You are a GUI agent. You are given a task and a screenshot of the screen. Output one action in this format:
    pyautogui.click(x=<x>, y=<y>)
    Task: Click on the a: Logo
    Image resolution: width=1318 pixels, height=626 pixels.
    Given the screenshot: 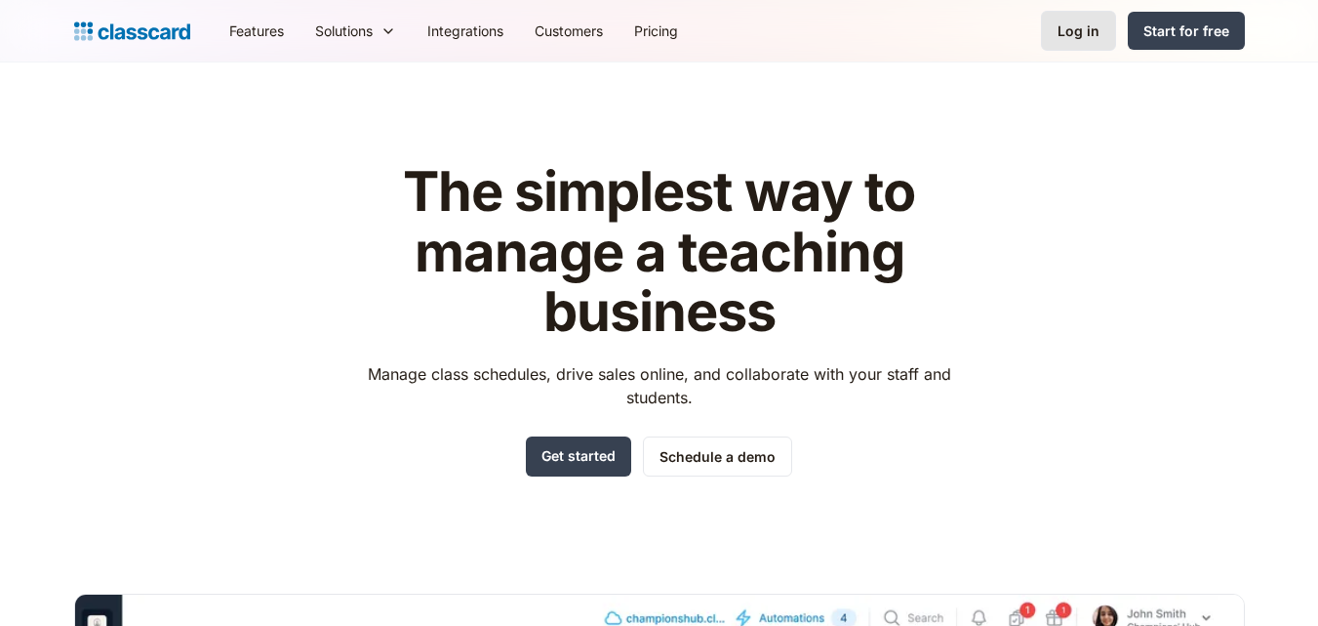 What is the action you would take?
    pyautogui.click(x=132, y=31)
    